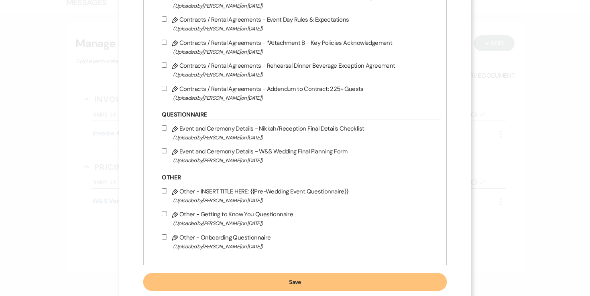  What do you see at coordinates (299, 70) in the screenshot?
I see `label: Contracts / Rental Agreements - Rehearsal Dinner Beverage Exception Agreement` at bounding box center [299, 70].